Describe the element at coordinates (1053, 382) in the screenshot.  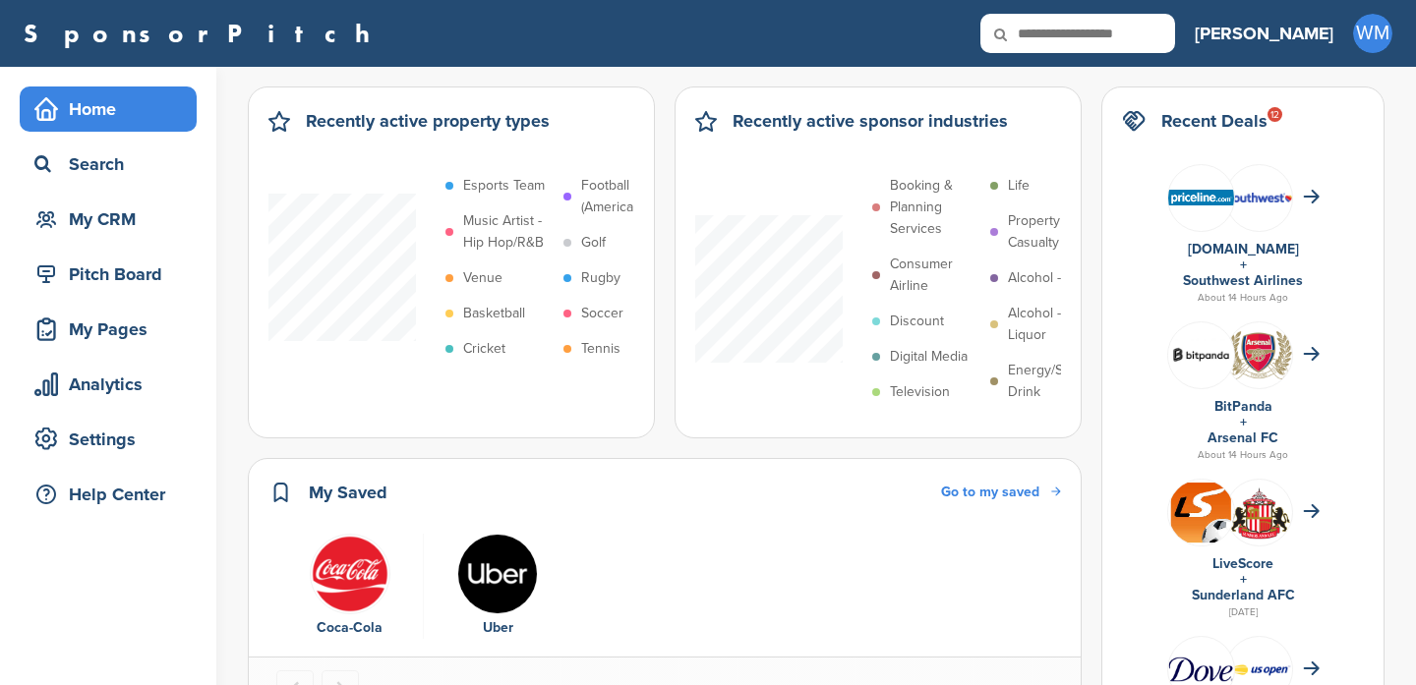
I see `p: Energy/Sports Drink` at that location.